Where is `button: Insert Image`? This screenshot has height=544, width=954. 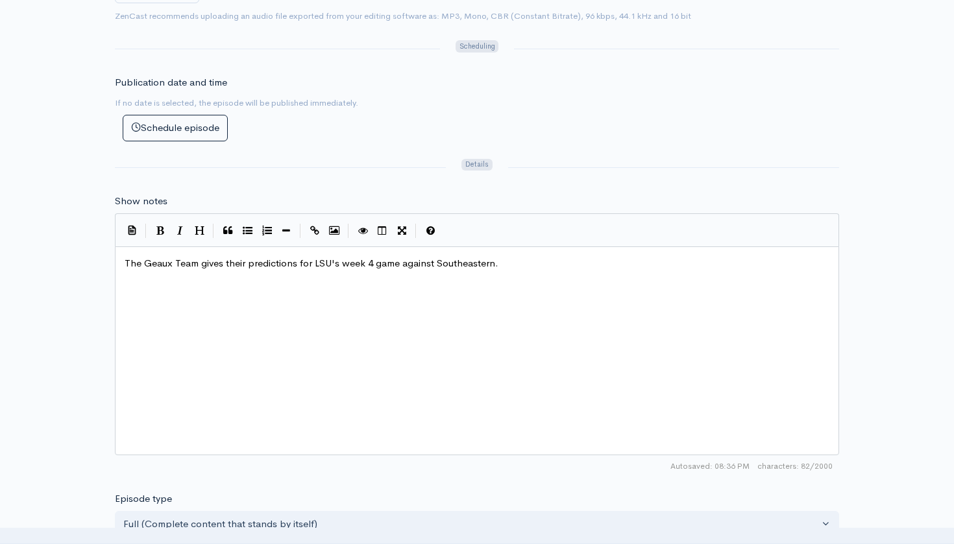 button: Insert Image is located at coordinates (334, 231).